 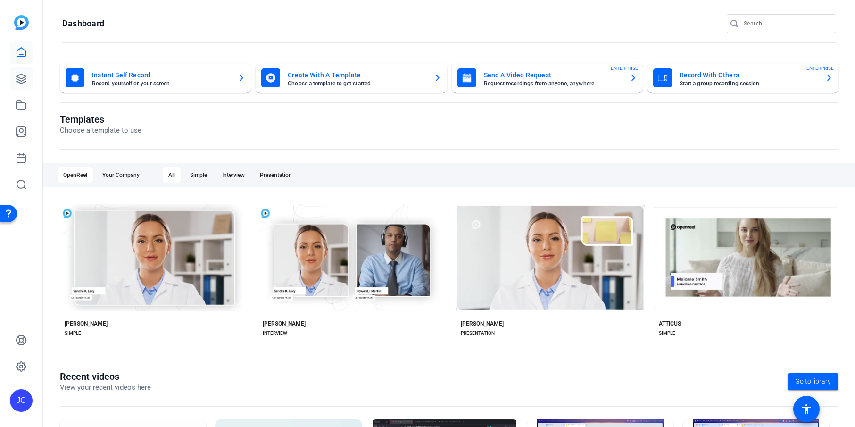 What do you see at coordinates (83, 24) in the screenshot?
I see `h1: Dashboard` at bounding box center [83, 24].